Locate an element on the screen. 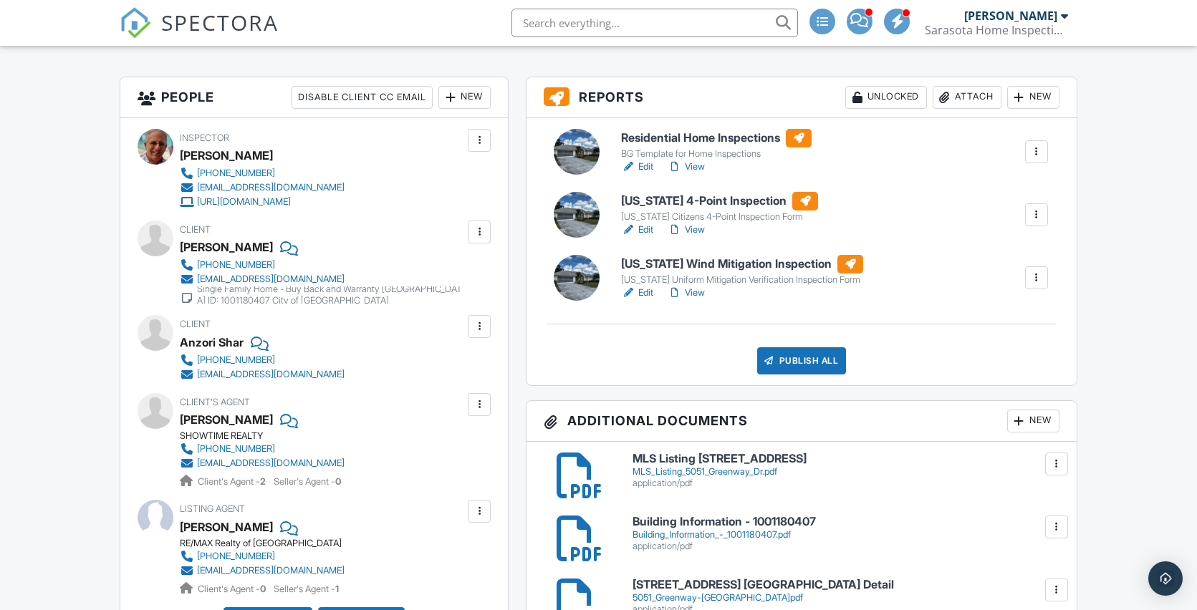 The width and height of the screenshot is (1197, 610). span: Listing Agent is located at coordinates (212, 509).